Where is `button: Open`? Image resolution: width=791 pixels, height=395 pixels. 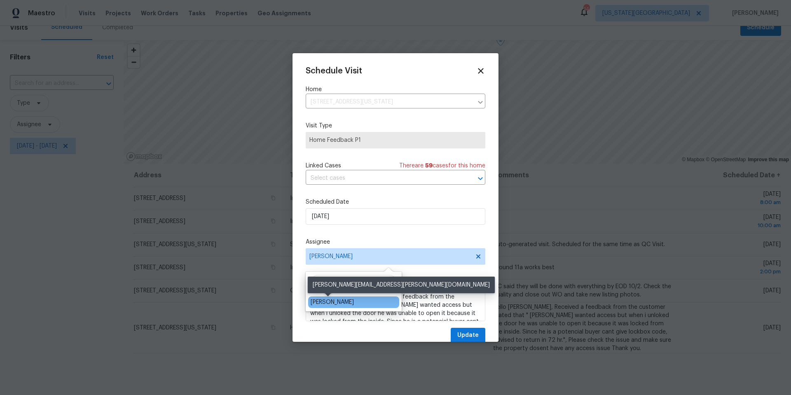
button: Open is located at coordinates (481, 178).